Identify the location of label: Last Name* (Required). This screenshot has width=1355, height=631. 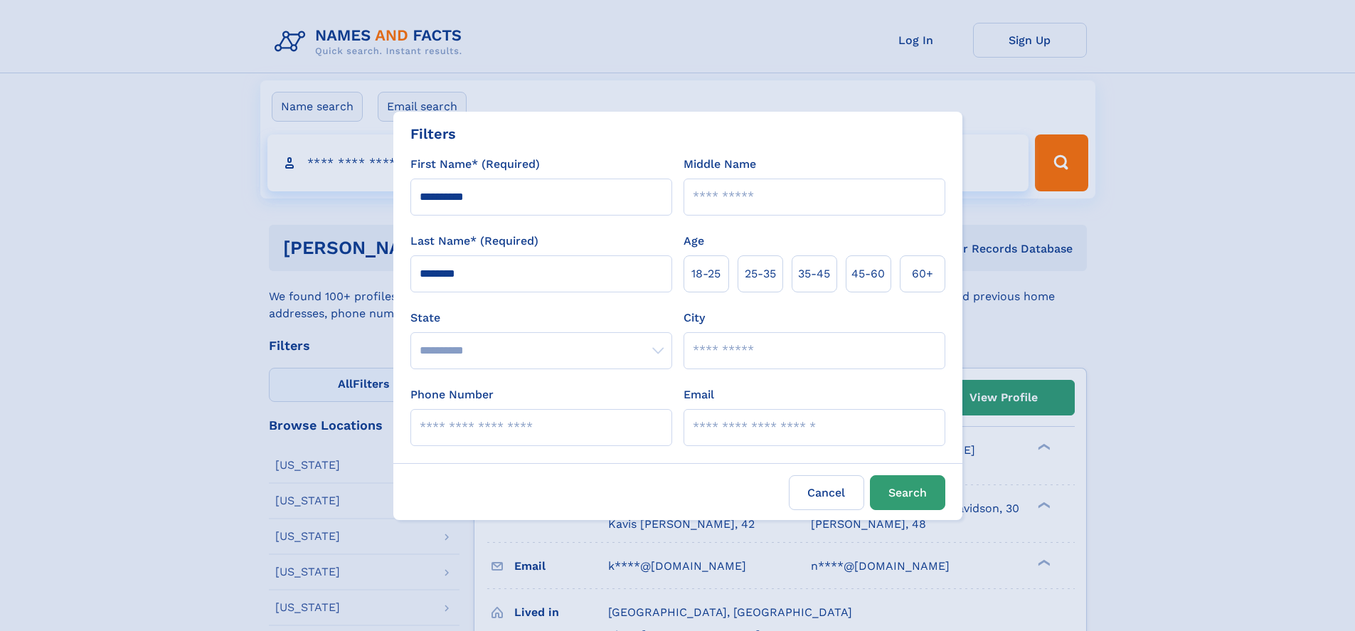
(474, 241).